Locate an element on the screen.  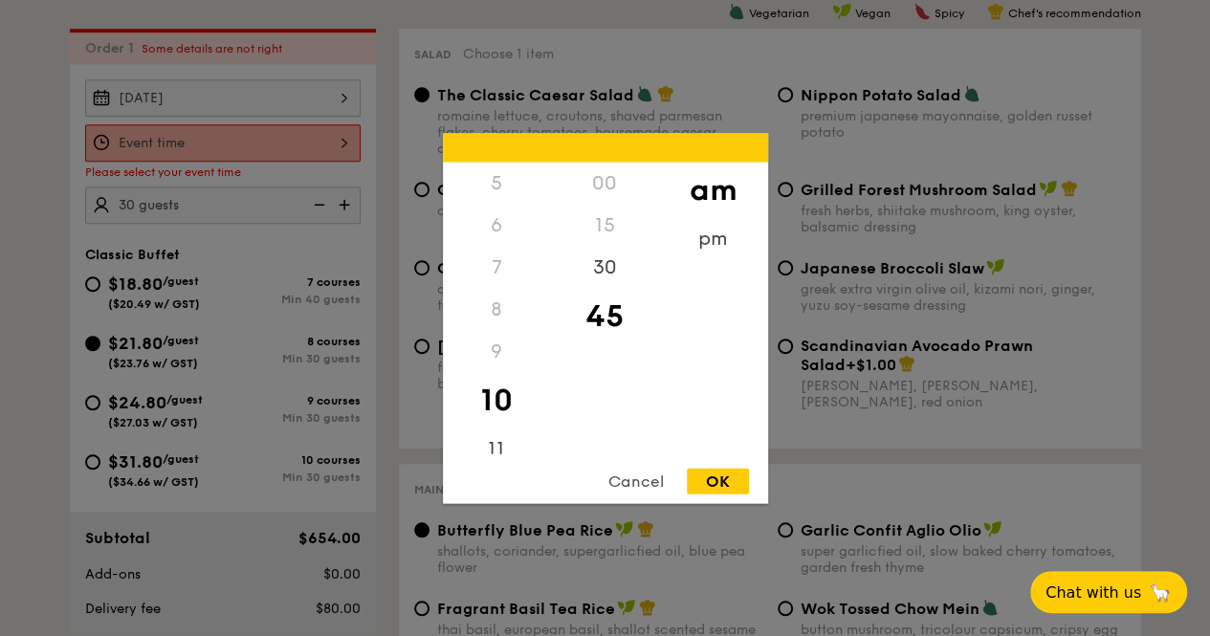
div: am is located at coordinates (712, 189).